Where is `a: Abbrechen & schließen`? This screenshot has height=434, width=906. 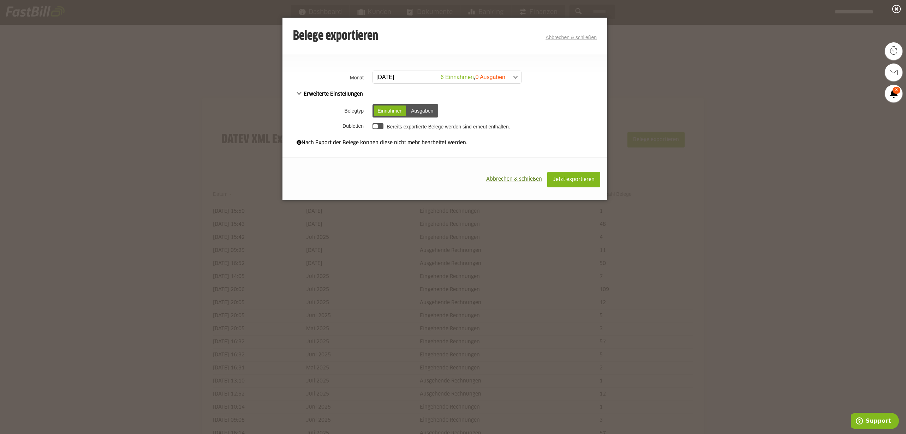
a: Abbrechen & schließen is located at coordinates (571, 37).